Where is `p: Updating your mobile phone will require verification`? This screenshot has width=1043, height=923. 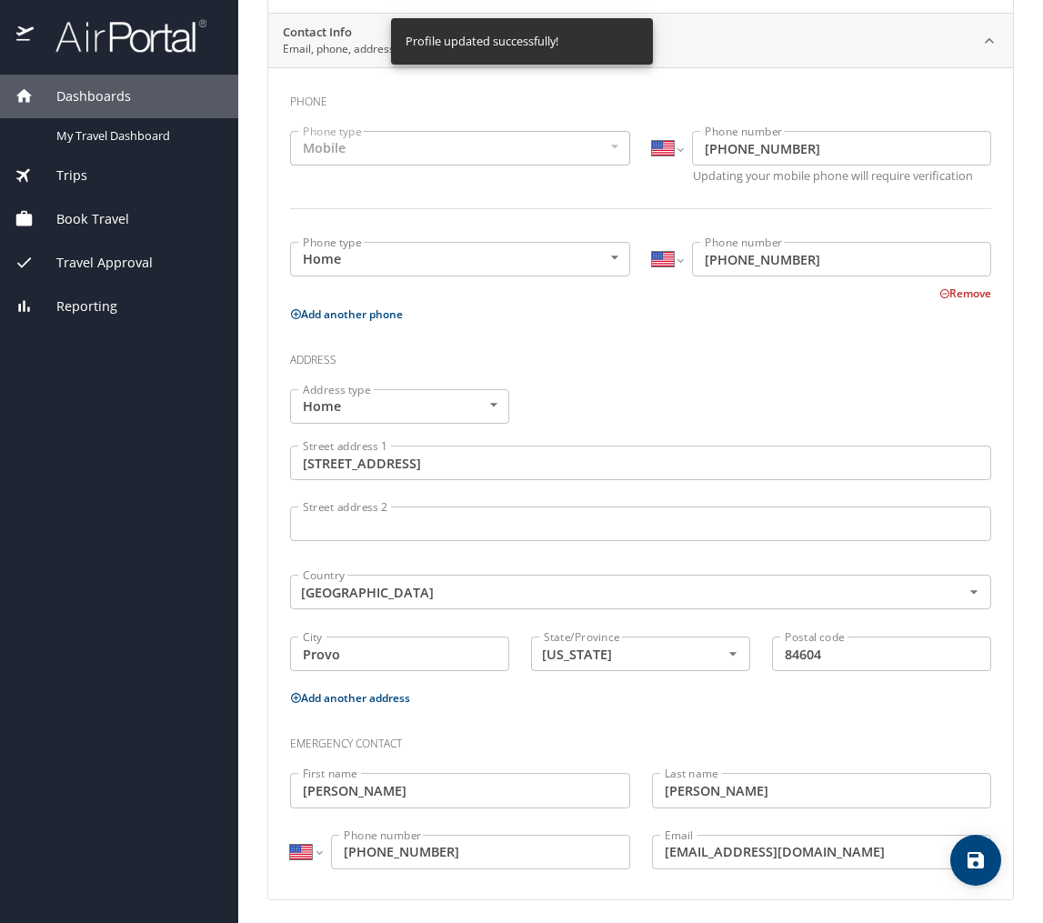 p: Updating your mobile phone will require verification is located at coordinates (842, 175).